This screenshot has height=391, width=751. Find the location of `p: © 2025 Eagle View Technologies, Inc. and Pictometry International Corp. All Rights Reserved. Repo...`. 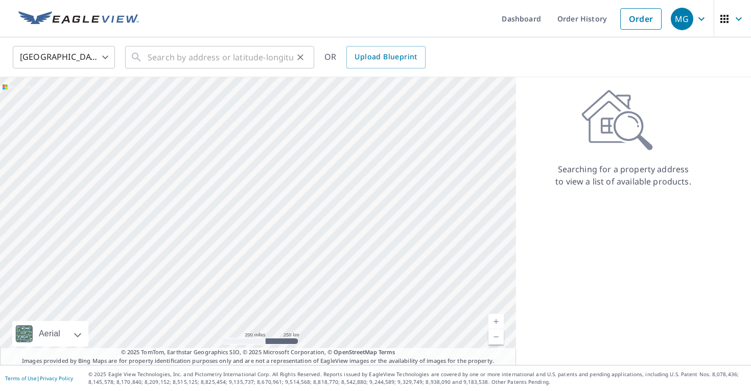

p: © 2025 Eagle View Technologies, Inc. and Pictometry International Corp. All Rights Reserved. Repo... is located at coordinates (417, 378).